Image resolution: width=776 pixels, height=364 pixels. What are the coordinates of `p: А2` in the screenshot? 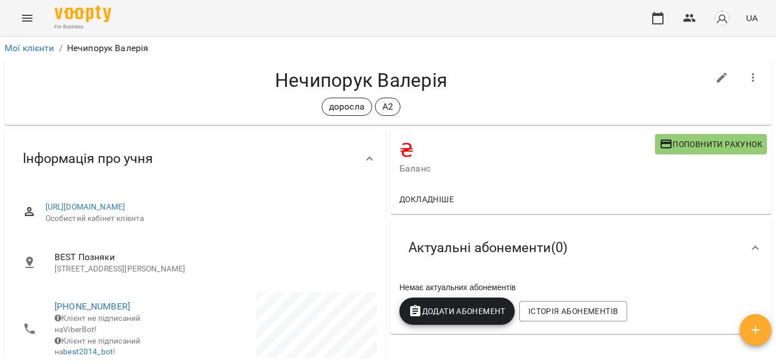 It's located at (388, 107).